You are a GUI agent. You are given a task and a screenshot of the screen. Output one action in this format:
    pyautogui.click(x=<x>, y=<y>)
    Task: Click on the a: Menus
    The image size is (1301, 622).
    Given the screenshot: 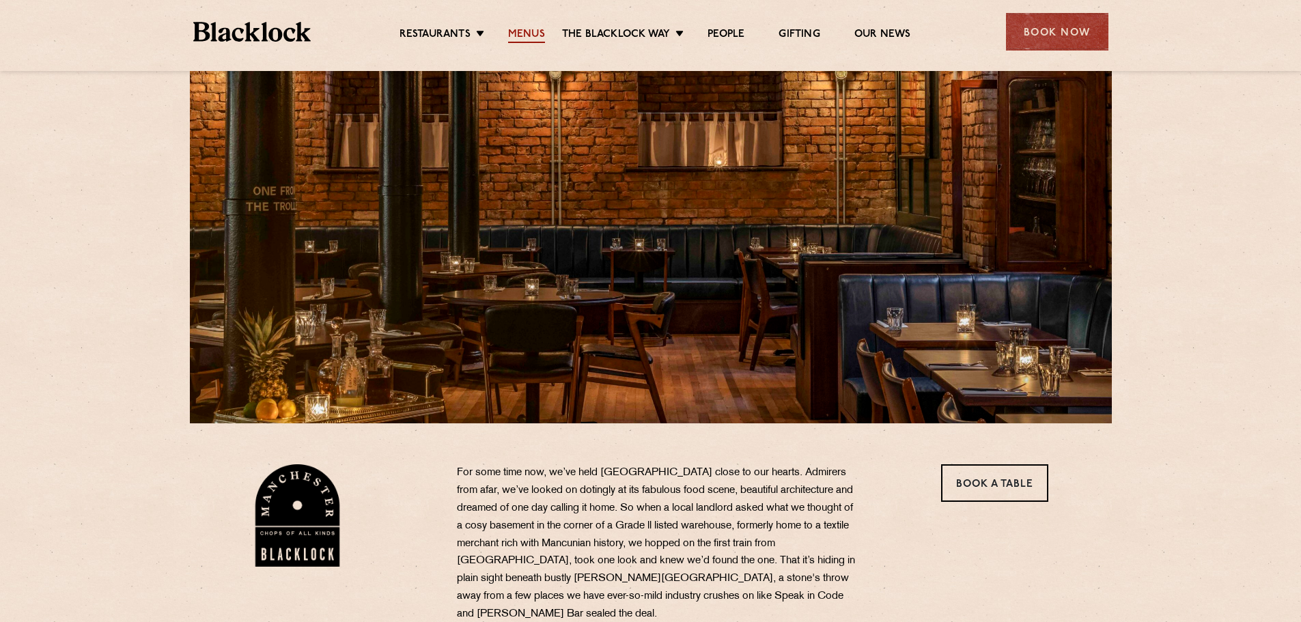 What is the action you would take?
    pyautogui.click(x=527, y=36)
    